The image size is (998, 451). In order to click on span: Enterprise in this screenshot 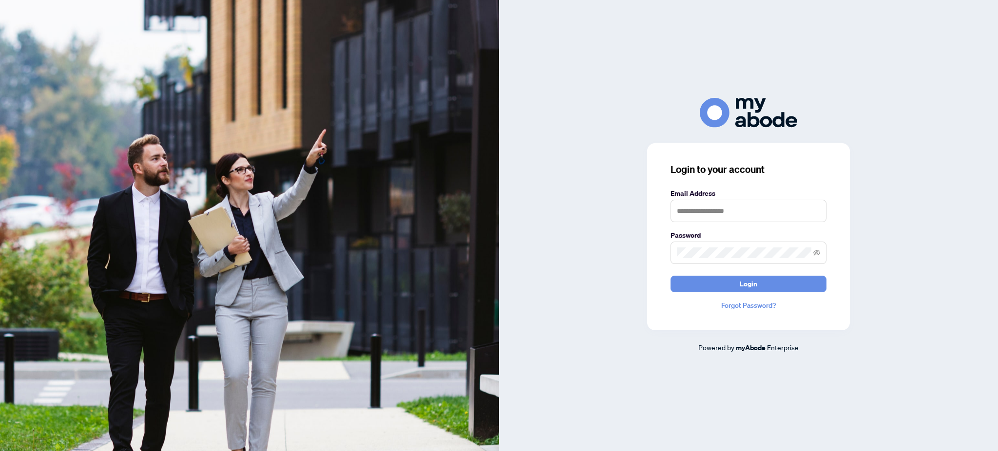, I will do `click(782, 347)`.